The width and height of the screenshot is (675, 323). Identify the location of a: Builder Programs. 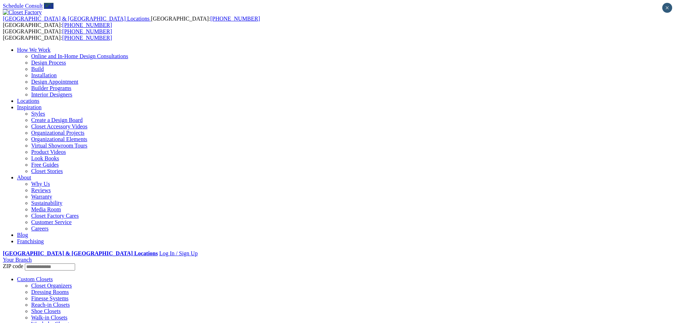
(51, 88).